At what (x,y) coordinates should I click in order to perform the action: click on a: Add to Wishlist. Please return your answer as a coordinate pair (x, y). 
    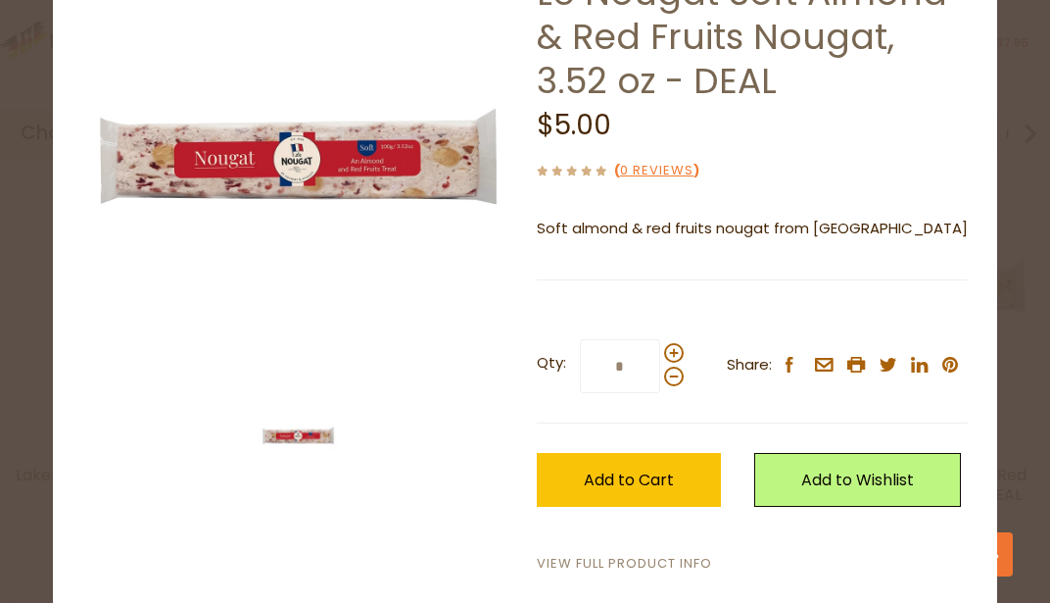
    Looking at the image, I should click on (857, 479).